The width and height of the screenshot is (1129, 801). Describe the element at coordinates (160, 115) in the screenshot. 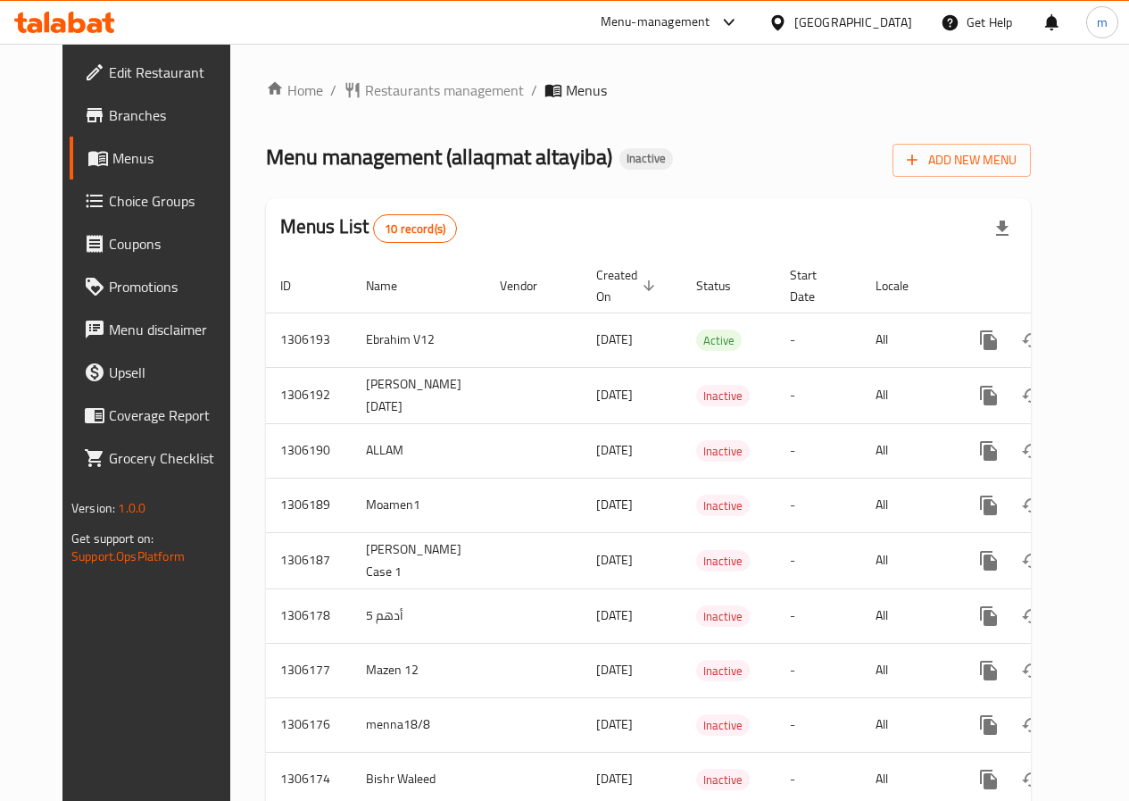

I see `a: Branches` at that location.